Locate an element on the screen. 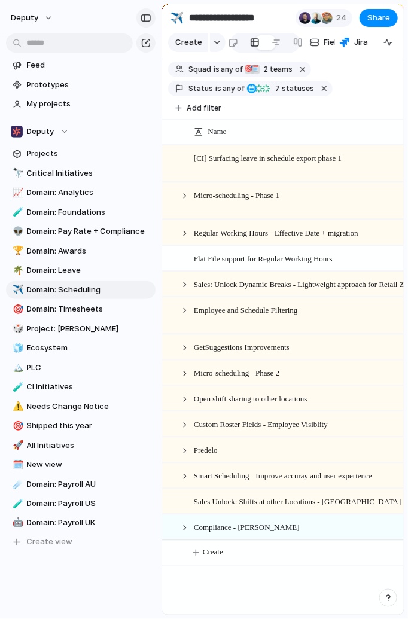 The image size is (408, 619). button: 🎯🗓️2 teams is located at coordinates (270, 69).